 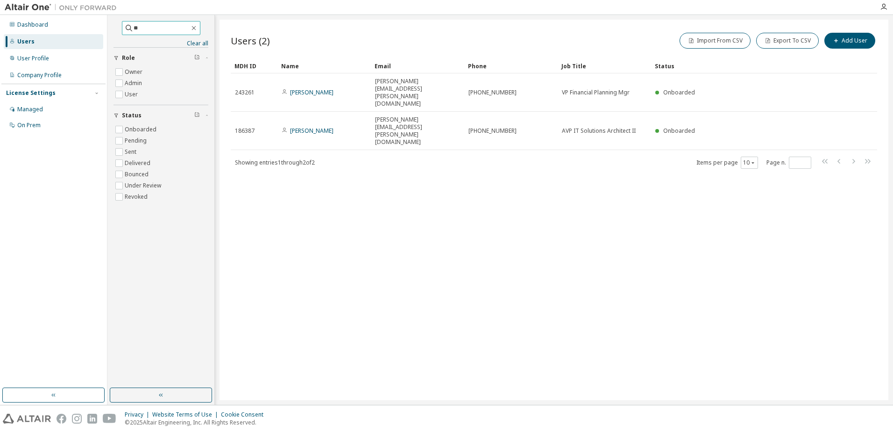 I want to click on label: Onboarded, so click(x=142, y=129).